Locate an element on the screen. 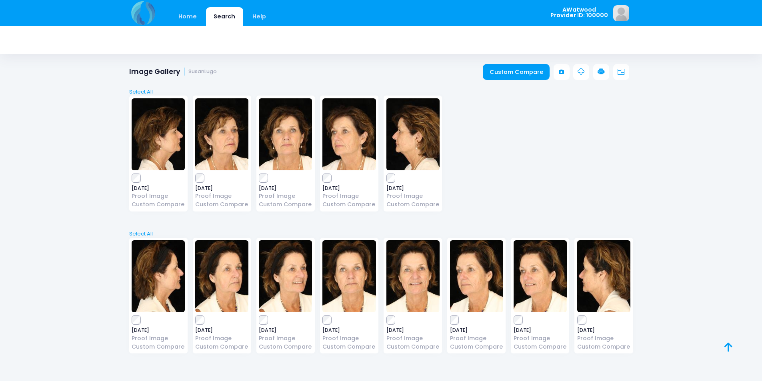  a: Home is located at coordinates (188, 16).